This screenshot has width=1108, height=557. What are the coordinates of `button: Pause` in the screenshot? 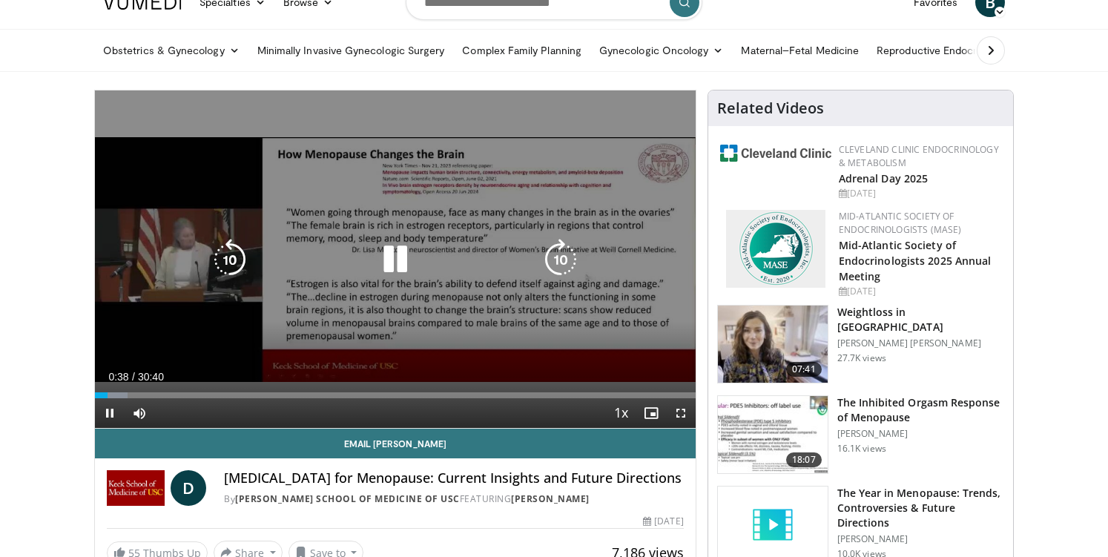 It's located at (110, 413).